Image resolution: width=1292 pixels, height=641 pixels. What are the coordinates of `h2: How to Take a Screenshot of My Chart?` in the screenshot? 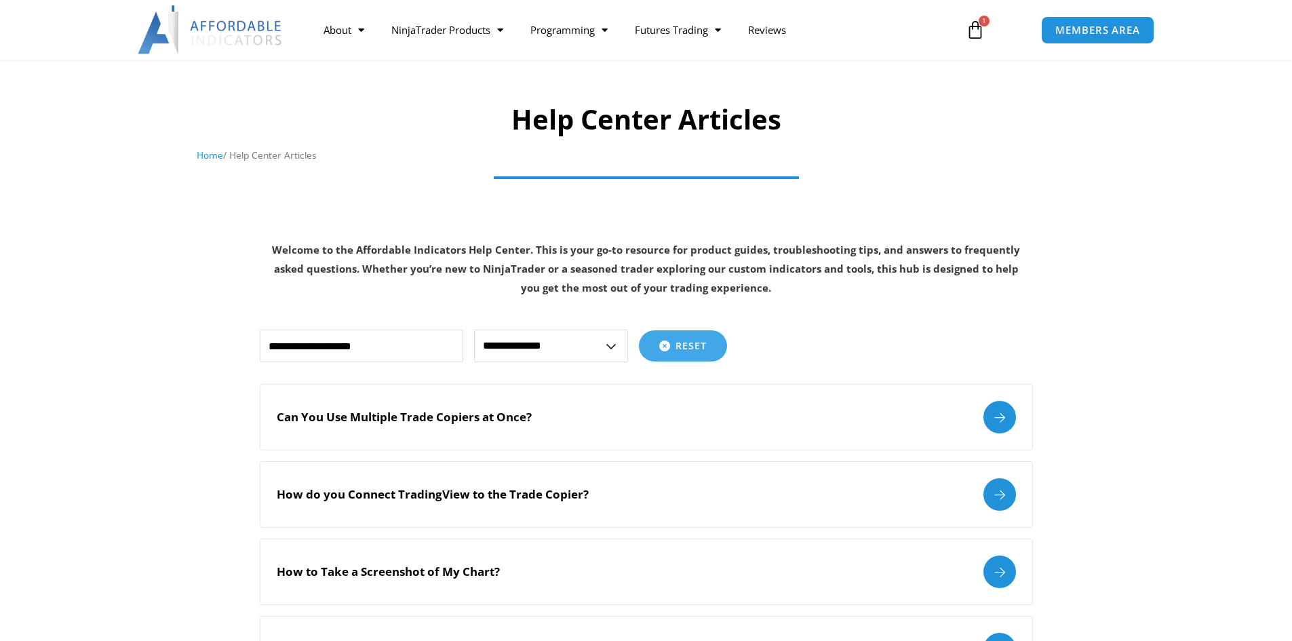 It's located at (388, 572).